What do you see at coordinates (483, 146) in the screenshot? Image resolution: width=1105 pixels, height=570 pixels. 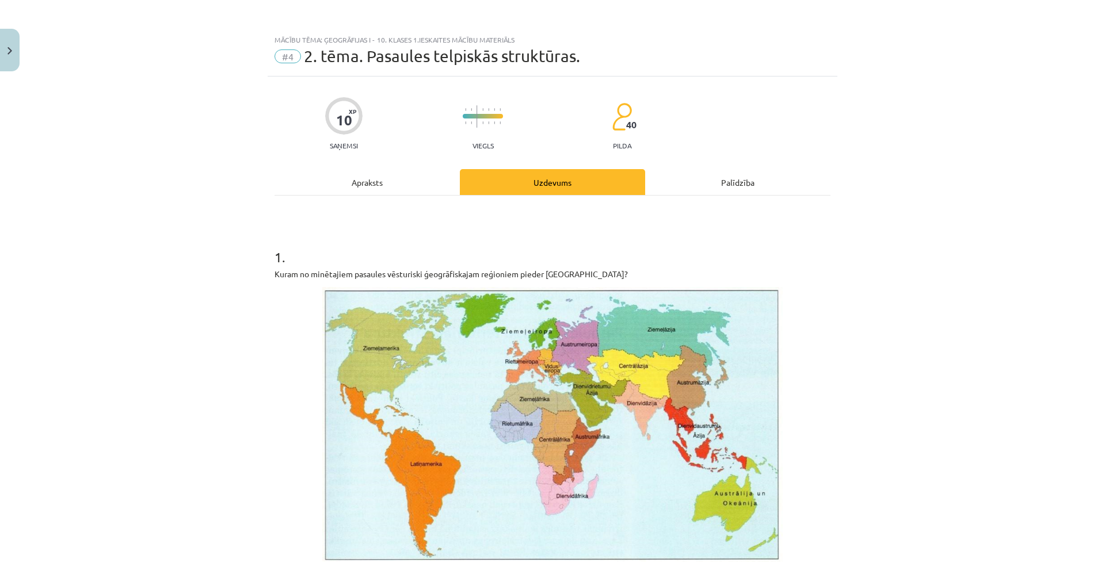 I see `p: Viegls` at bounding box center [483, 146].